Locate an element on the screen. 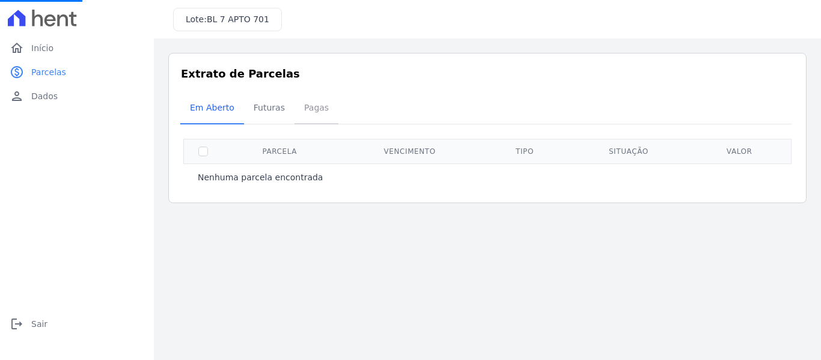  h3: Extrato de Parcelas is located at coordinates (487, 73).